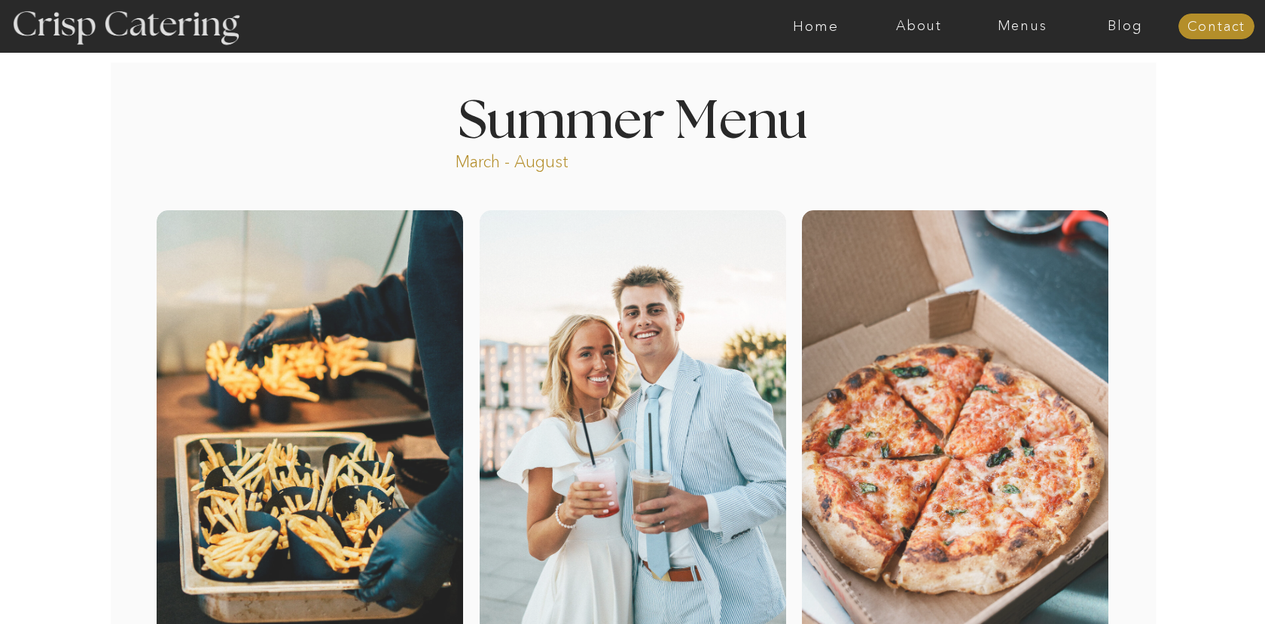  What do you see at coordinates (633, 117) in the screenshot?
I see `h1: Summer Menu` at bounding box center [633, 117].